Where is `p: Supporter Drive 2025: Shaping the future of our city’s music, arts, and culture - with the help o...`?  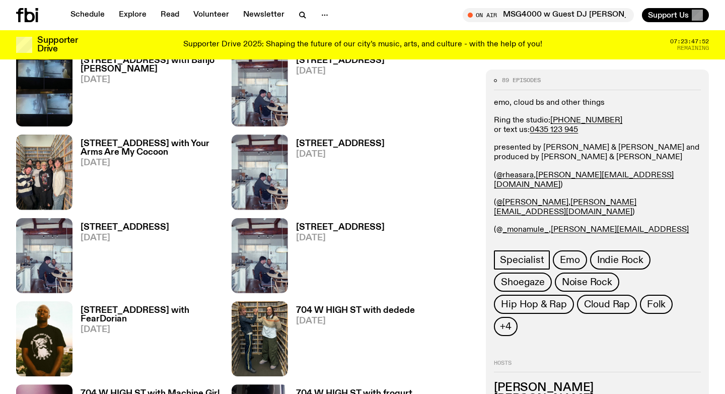 p: Supporter Drive 2025: Shaping the future of our city’s music, arts, and culture - with the help o... is located at coordinates (362, 45).